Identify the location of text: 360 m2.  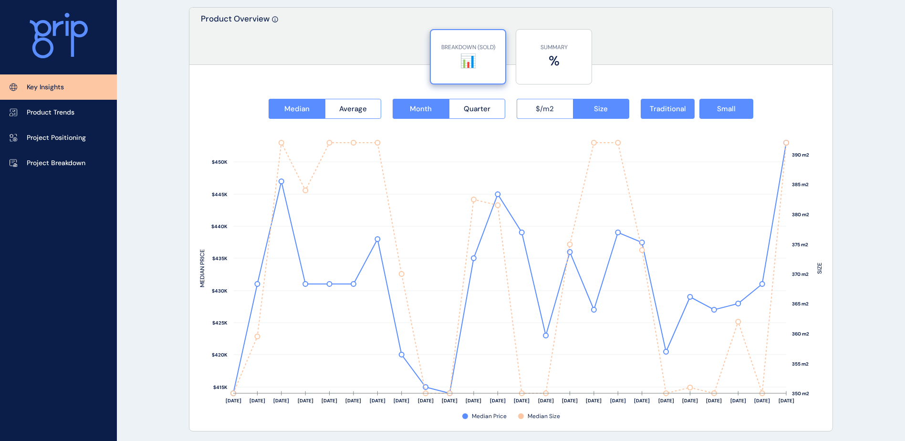
(801, 334).